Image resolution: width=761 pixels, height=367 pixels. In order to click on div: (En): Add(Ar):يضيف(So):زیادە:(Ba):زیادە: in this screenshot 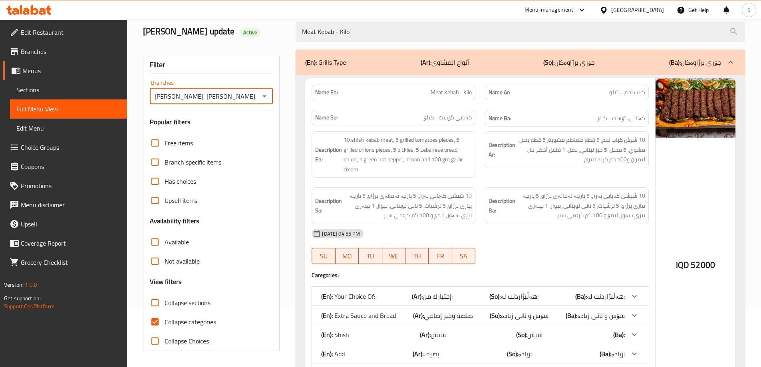, I will do `click(480, 354)`.